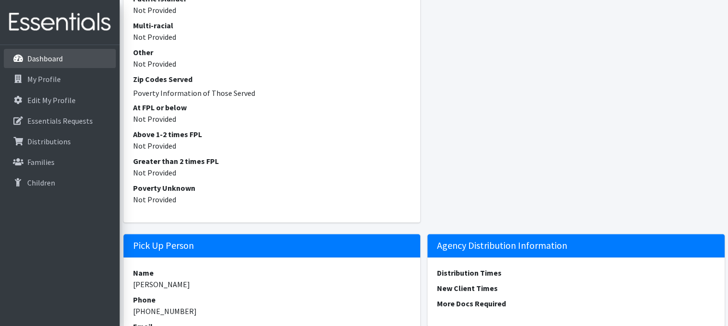 This screenshot has width=728, height=326. Describe the element at coordinates (60, 141) in the screenshot. I see `a: Distributions` at that location.